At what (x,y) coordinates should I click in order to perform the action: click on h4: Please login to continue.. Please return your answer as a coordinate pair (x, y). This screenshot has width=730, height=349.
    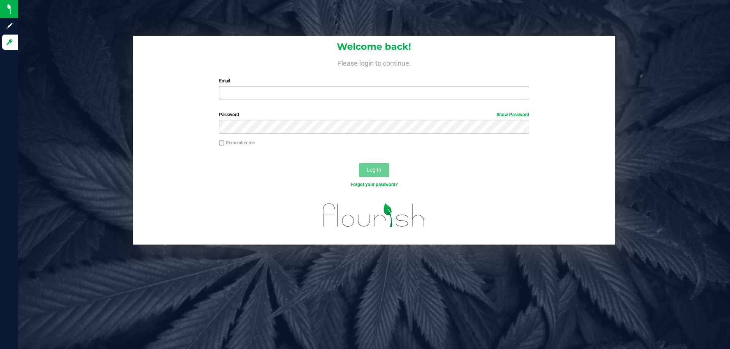
    Looking at the image, I should click on (374, 62).